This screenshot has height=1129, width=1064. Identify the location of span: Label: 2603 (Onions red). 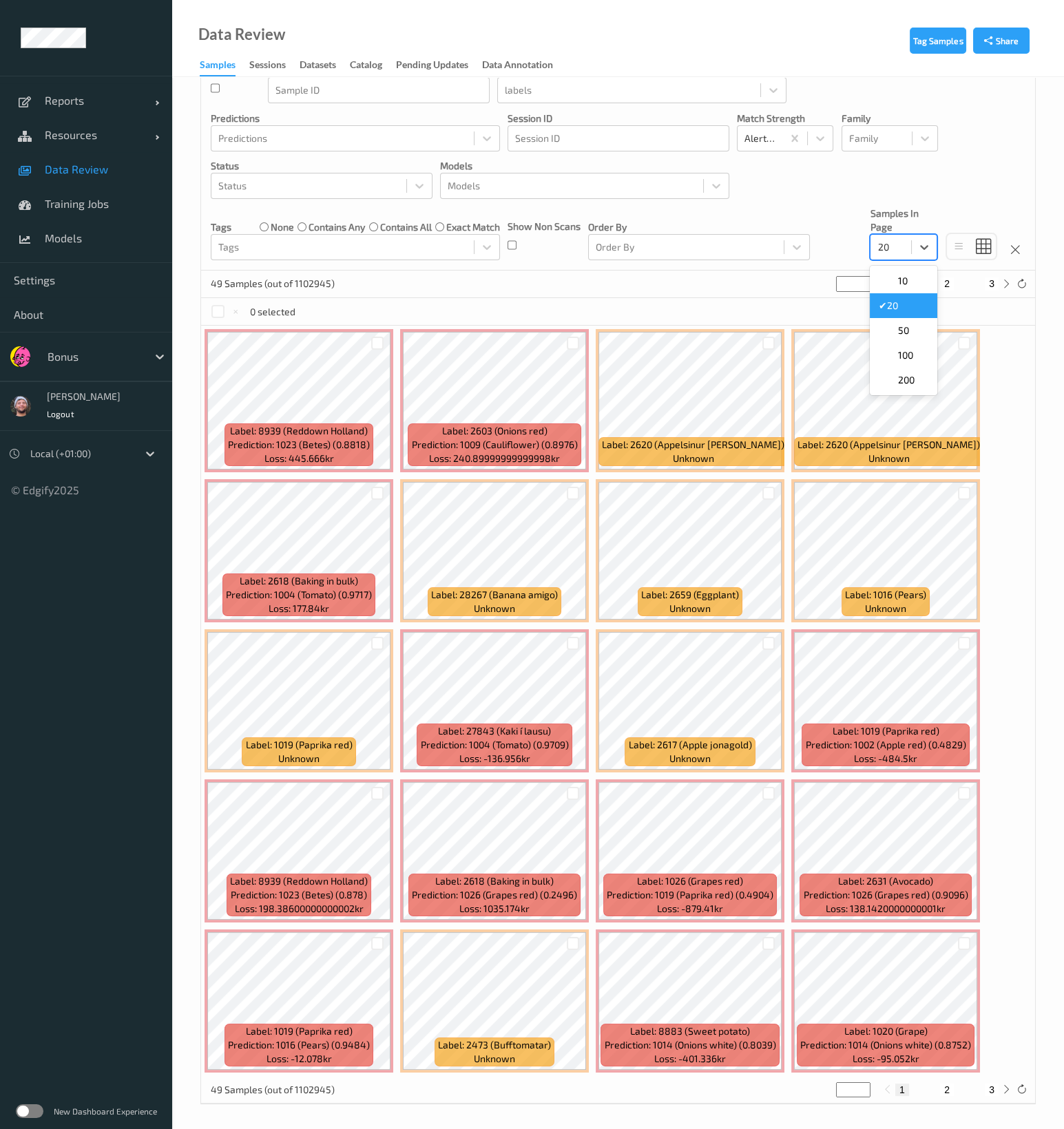
(495, 431).